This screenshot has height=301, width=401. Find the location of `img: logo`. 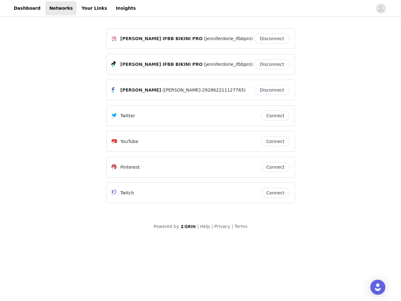

img: logo is located at coordinates (188, 226).